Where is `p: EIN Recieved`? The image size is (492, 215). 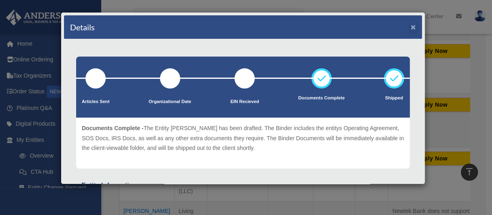
p: EIN Recieved is located at coordinates (244, 102).